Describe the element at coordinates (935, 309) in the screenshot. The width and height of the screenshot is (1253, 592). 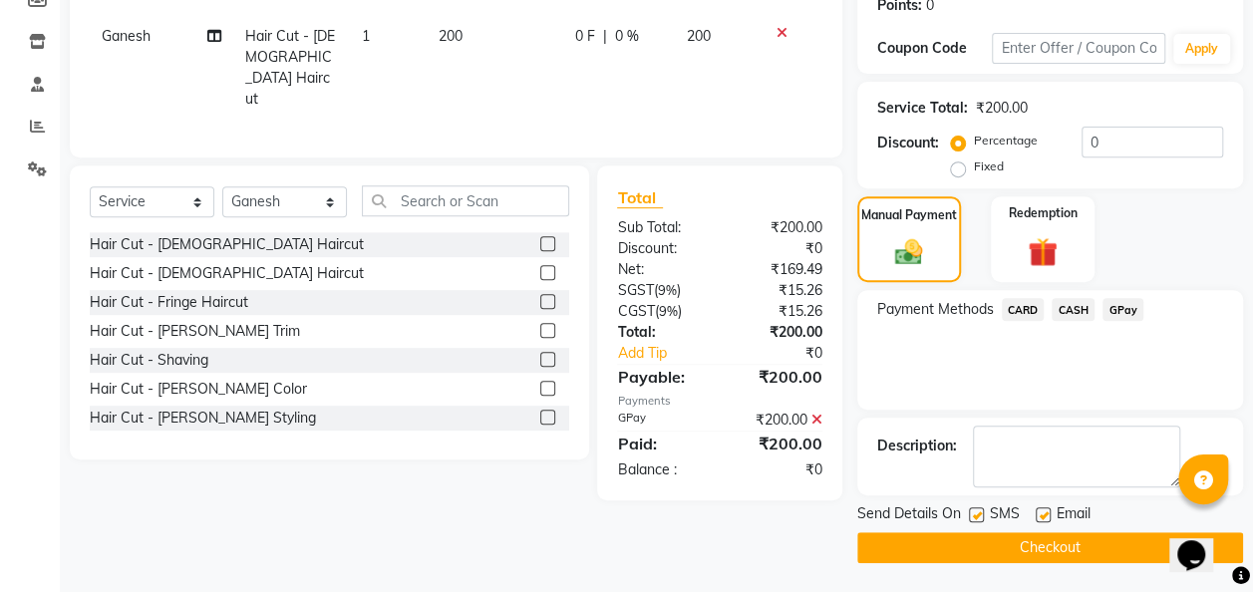
I see `span: Payment Methods` at that location.